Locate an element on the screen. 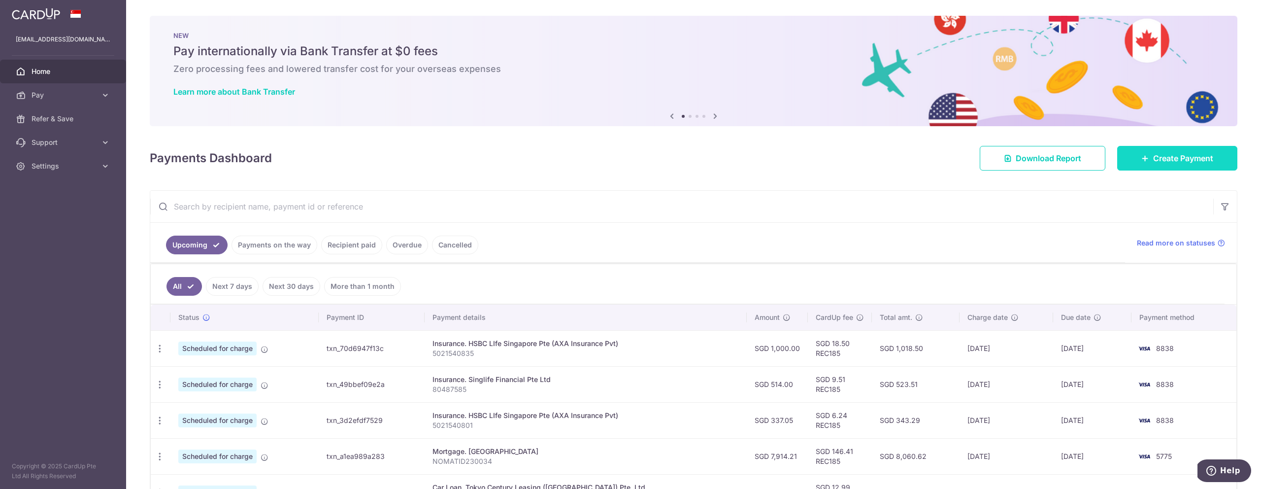 The width and height of the screenshot is (1261, 489). a: Overdue is located at coordinates (407, 245).